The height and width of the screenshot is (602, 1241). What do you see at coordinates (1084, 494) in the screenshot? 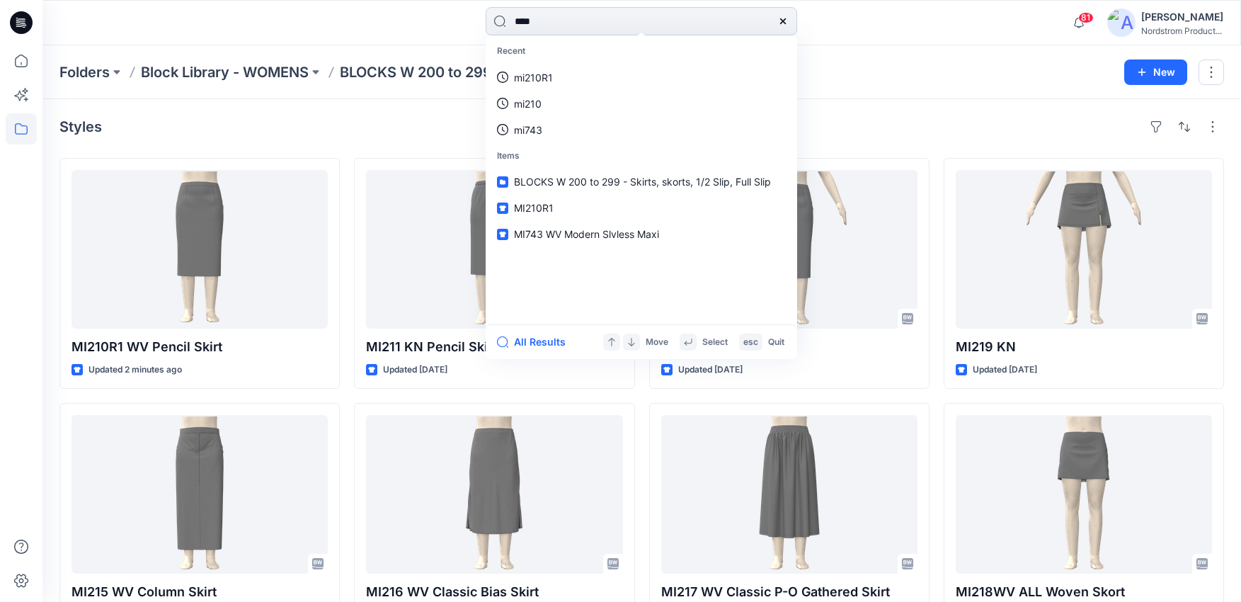
I see `a: MI218WV ALL Woven Skort` at bounding box center [1084, 494].